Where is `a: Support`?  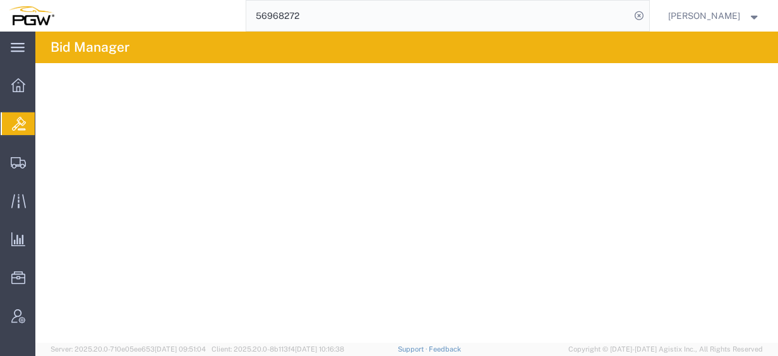
a: Support is located at coordinates (414, 349).